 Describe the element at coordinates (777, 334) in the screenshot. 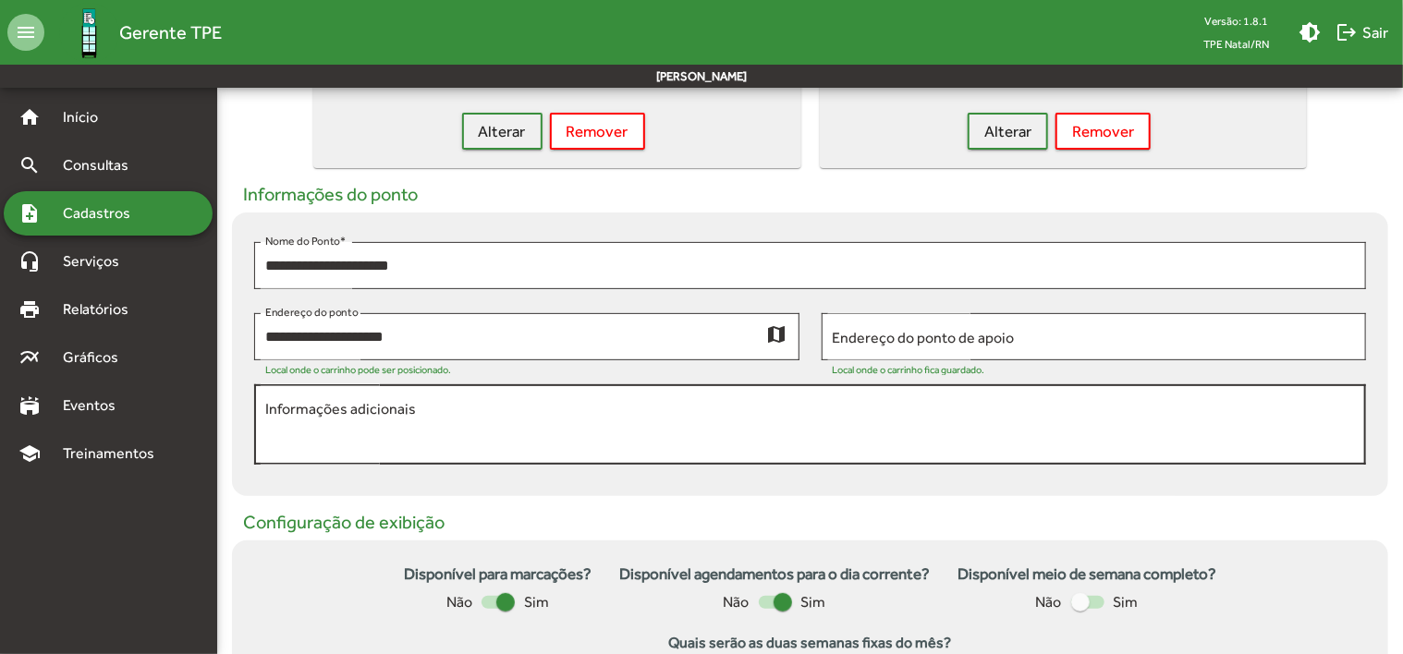

I see `mat-icon: map` at that location.